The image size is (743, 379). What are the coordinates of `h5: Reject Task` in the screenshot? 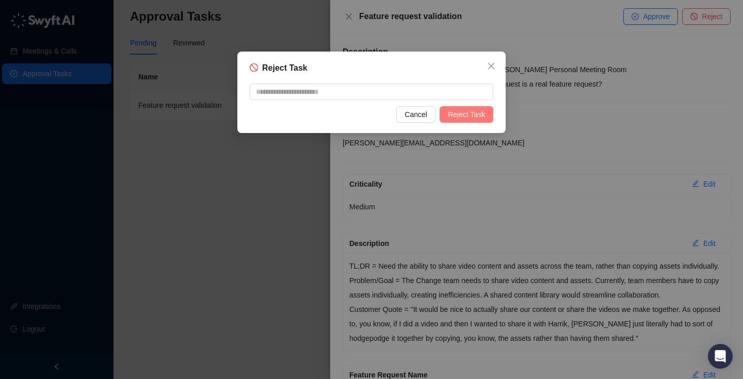 It's located at (285, 68).